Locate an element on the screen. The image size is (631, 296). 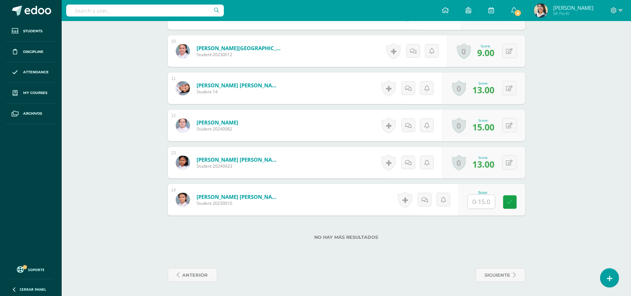
span: anterior is located at coordinates (195, 275).